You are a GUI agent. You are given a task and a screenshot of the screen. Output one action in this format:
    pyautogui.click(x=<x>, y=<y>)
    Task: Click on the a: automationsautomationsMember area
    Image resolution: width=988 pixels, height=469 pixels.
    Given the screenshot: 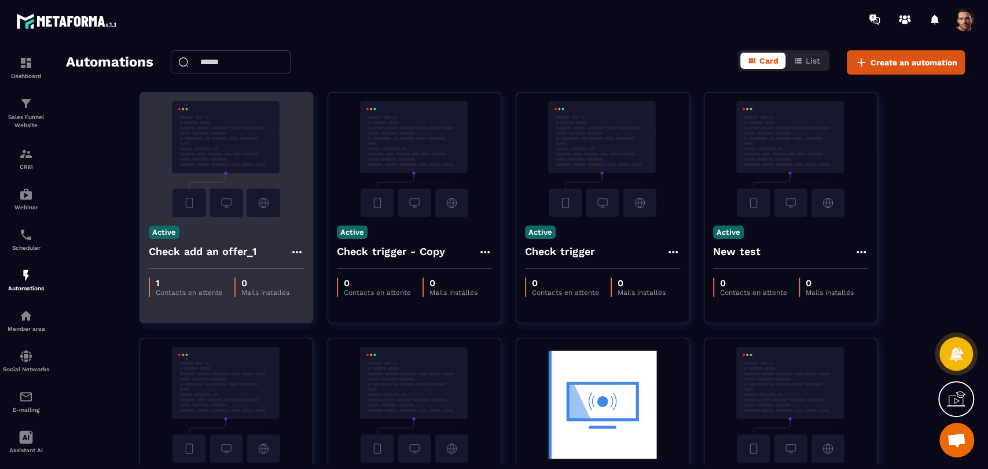 What is the action you would take?
    pyautogui.click(x=26, y=321)
    